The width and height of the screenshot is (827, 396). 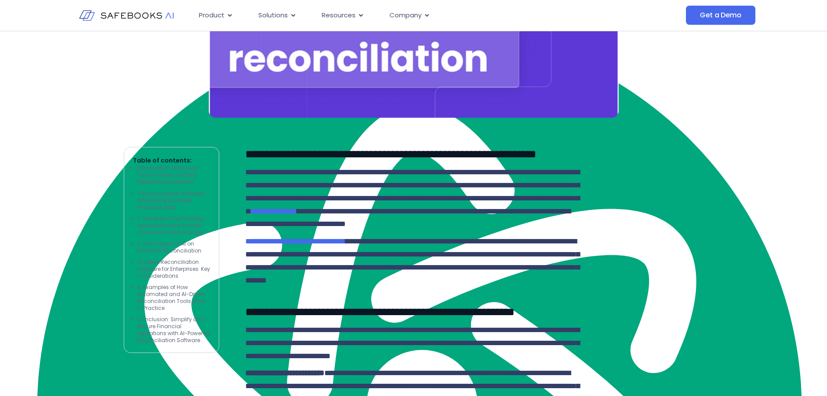 I want to click on a: Get a Demo, so click(x=720, y=15).